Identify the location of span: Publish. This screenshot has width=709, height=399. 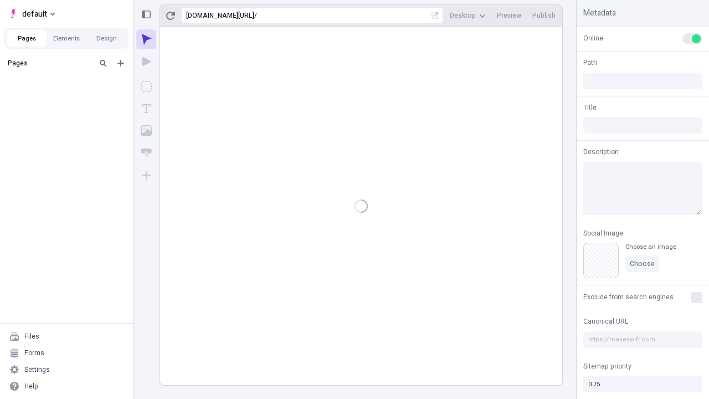
(544, 16).